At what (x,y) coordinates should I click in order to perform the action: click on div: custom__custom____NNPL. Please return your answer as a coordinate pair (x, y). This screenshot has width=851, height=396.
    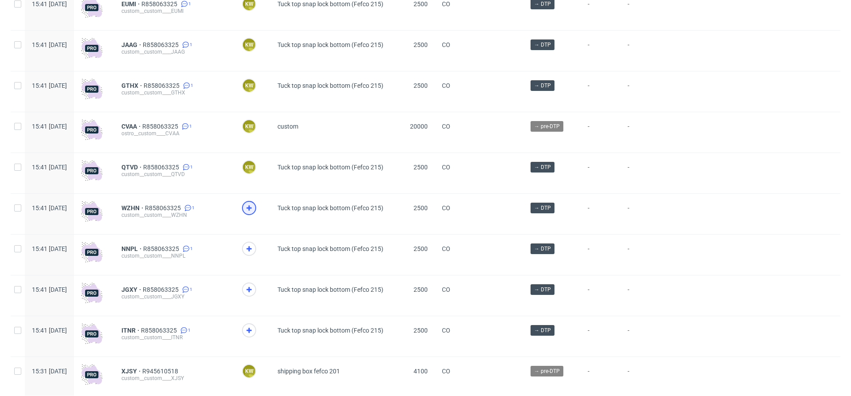
    Looking at the image, I should click on (175, 256).